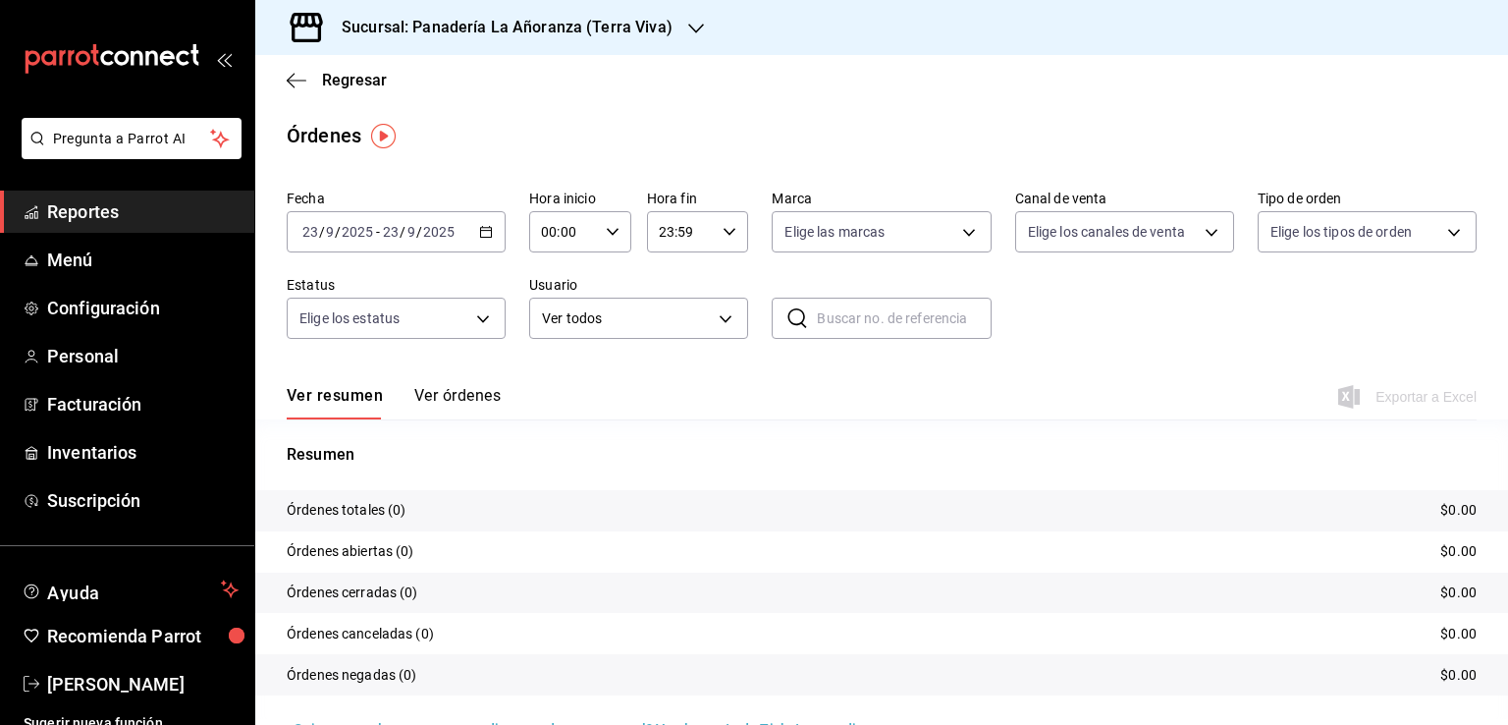  Describe the element at coordinates (458, 403) in the screenshot. I see `button: Ver órdenes` at that location.